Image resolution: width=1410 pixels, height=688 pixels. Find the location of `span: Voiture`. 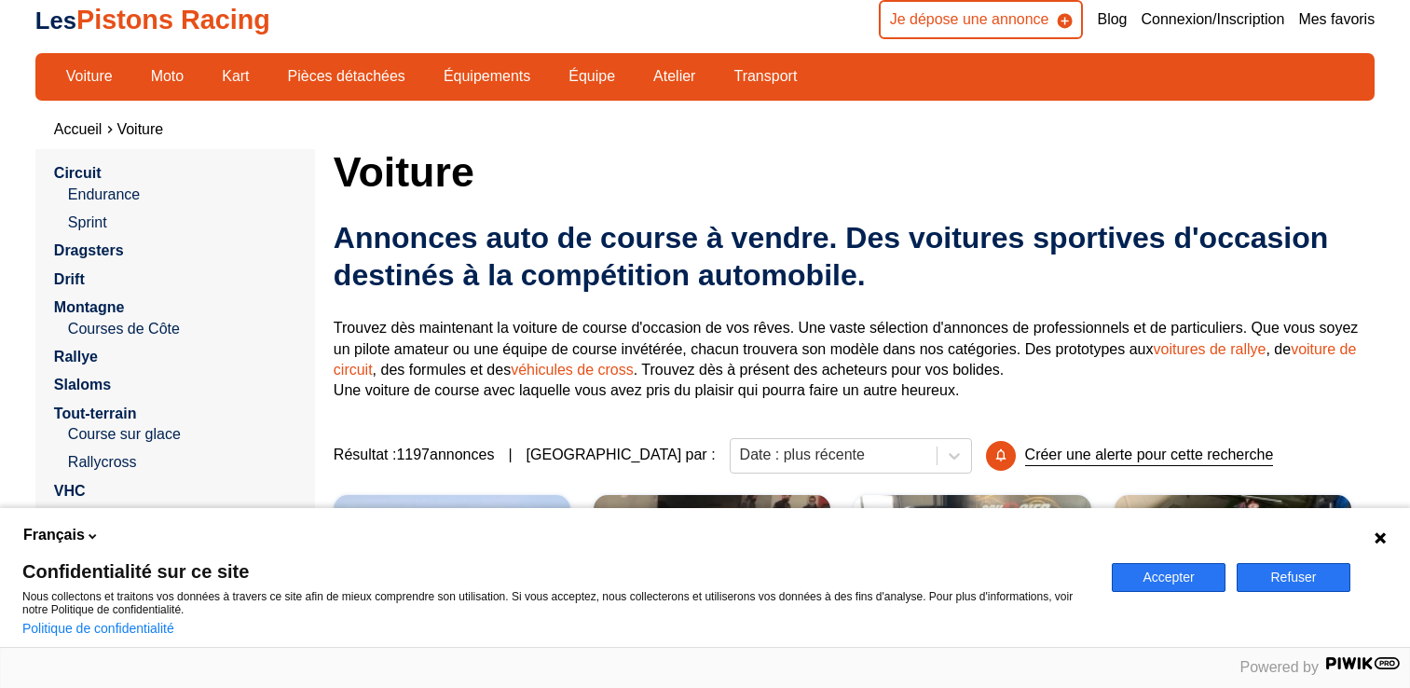

span: Voiture is located at coordinates (140, 129).